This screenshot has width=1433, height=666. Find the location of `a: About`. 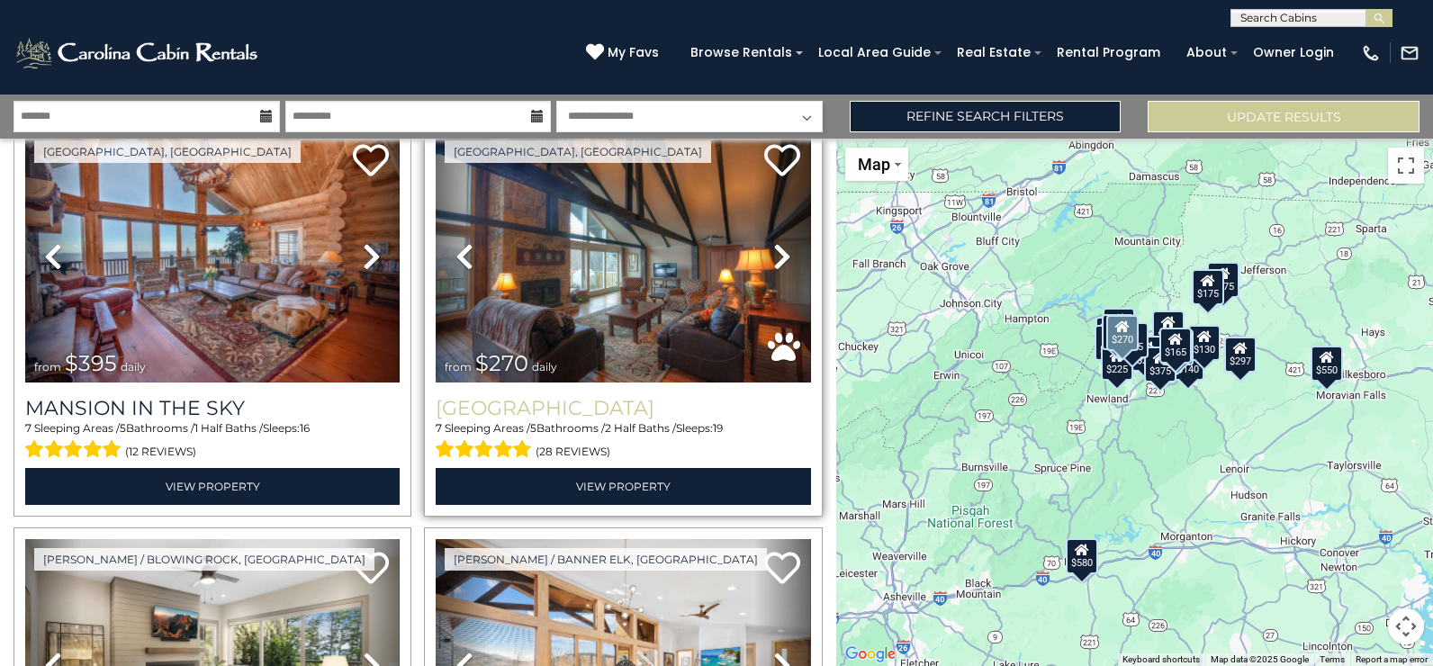

a: About is located at coordinates (1206, 52).